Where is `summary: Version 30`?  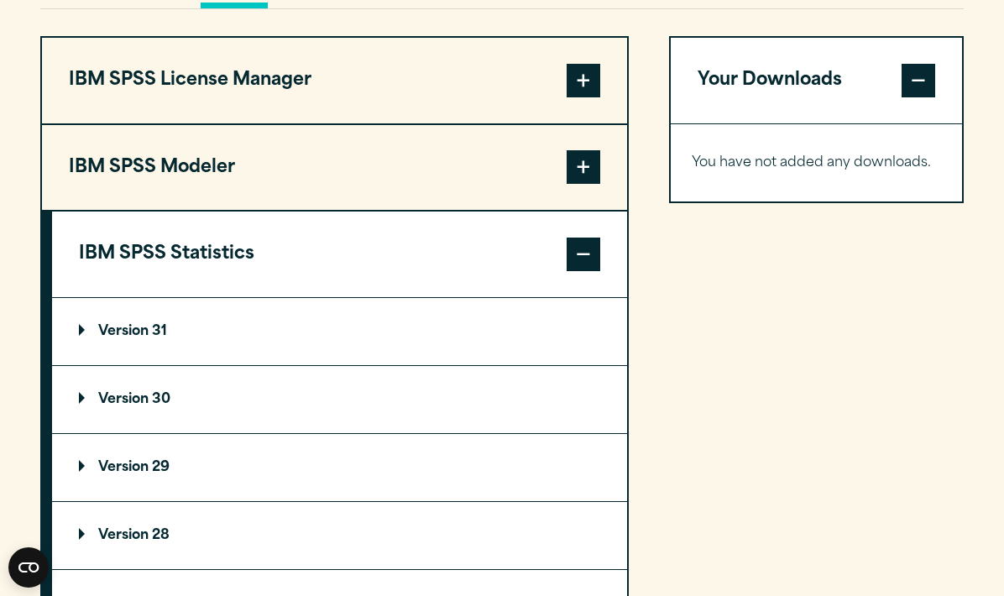
summary: Version 30 is located at coordinates (339, 400).